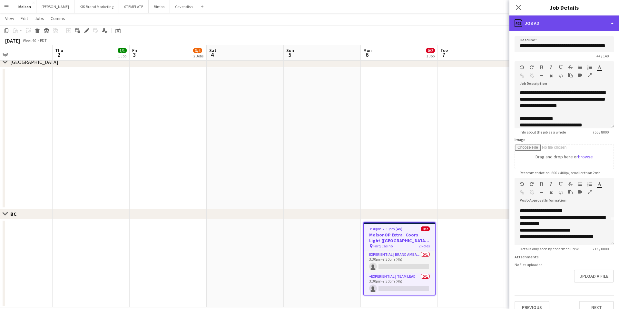 This screenshot has height=309, width=619. What do you see at coordinates (527, 257) in the screenshot?
I see `label: Attachments` at bounding box center [527, 257].